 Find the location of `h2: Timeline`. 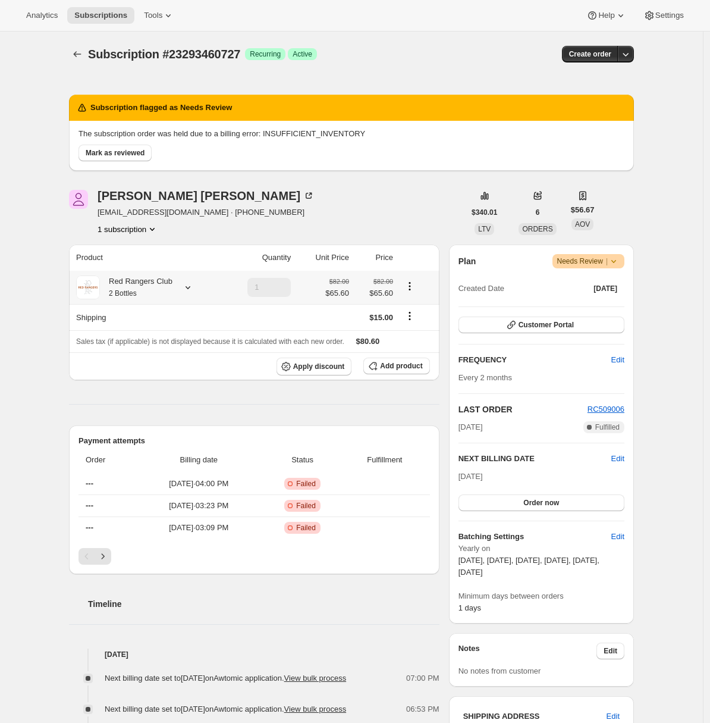

h2: Timeline is located at coordinates (264, 604).